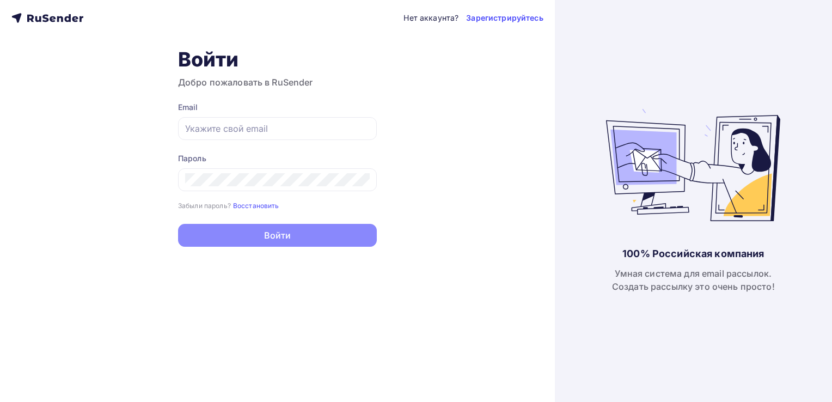 This screenshot has width=832, height=402. I want to click on div: 100% Российская компания, so click(693, 254).